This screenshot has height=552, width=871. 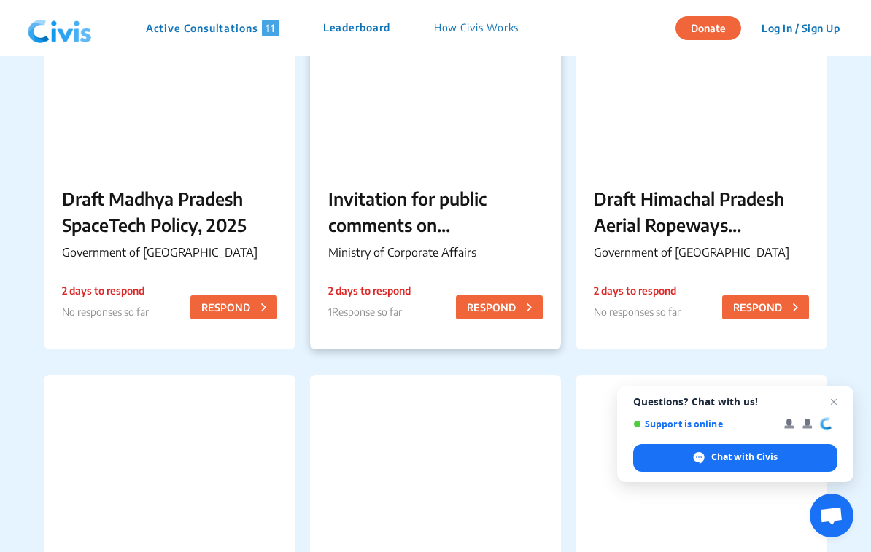 I want to click on p: Active Consultations, so click(x=212, y=28).